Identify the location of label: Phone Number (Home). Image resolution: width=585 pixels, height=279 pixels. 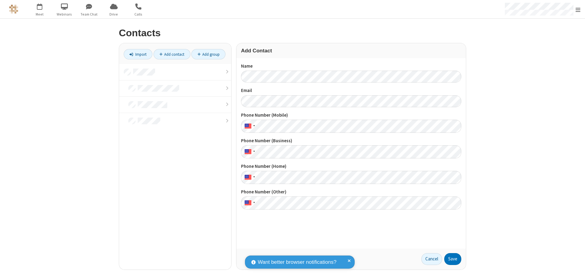
(351, 166).